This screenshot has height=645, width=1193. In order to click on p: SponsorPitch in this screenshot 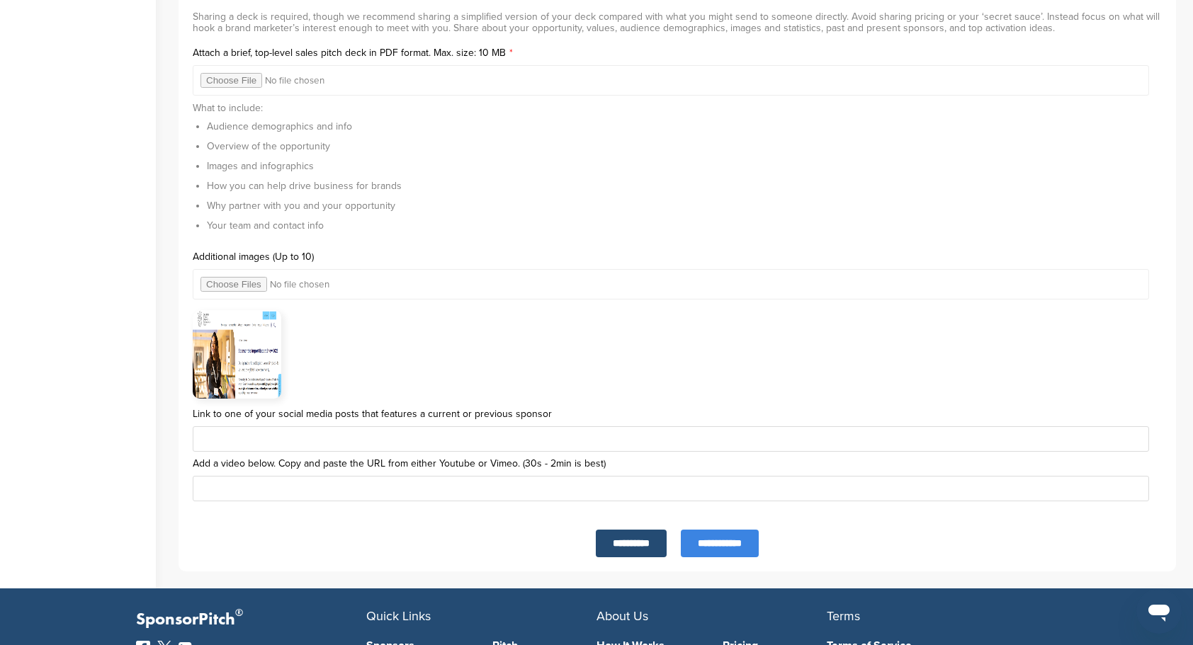, I will do `click(251, 620)`.